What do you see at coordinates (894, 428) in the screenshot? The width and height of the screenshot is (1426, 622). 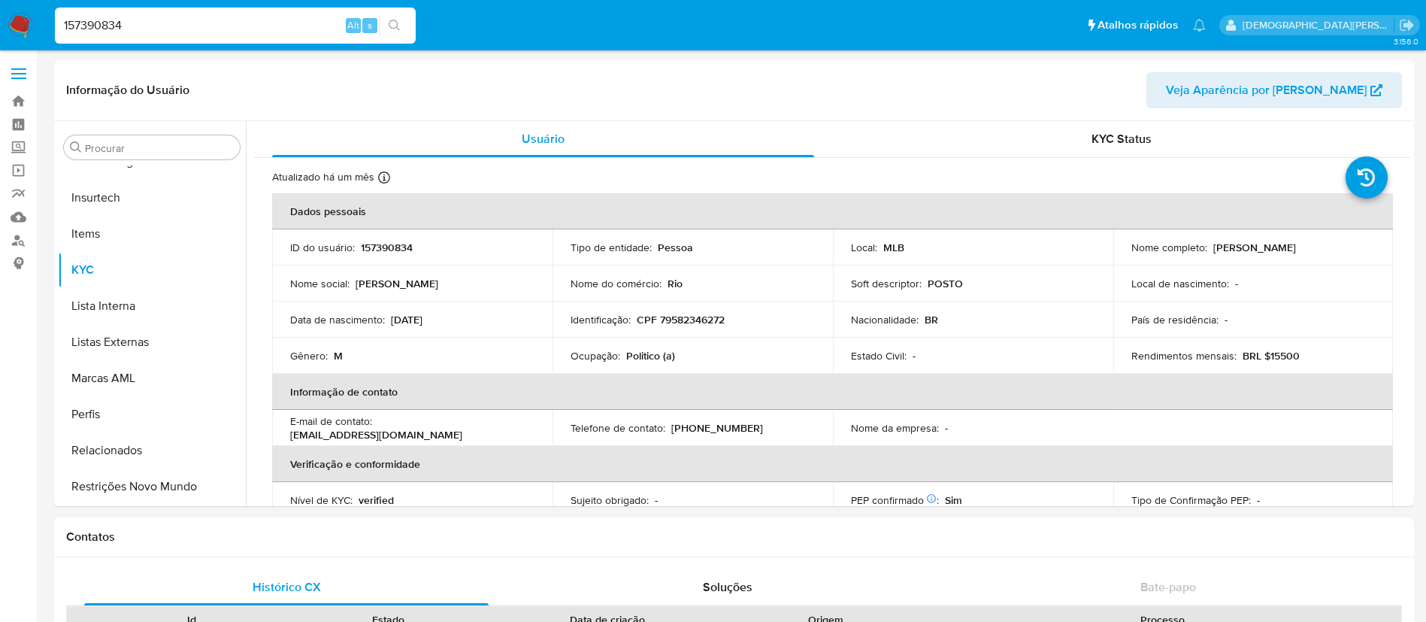 I see `p: Nome da empresa :` at bounding box center [894, 428].